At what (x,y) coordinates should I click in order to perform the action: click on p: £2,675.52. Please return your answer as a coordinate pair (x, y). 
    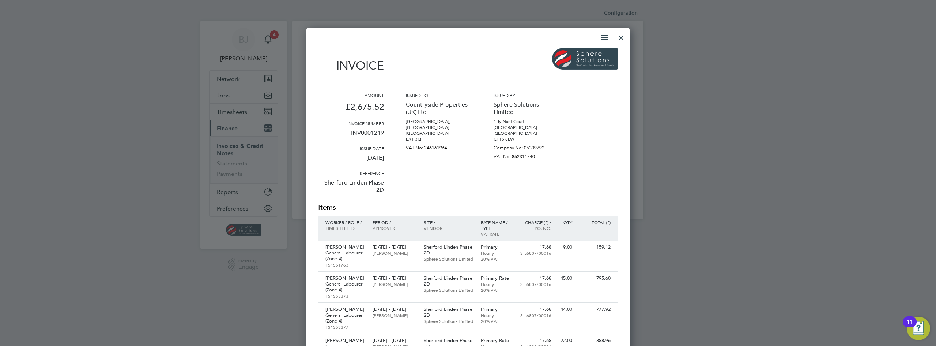
    Looking at the image, I should click on (351, 109).